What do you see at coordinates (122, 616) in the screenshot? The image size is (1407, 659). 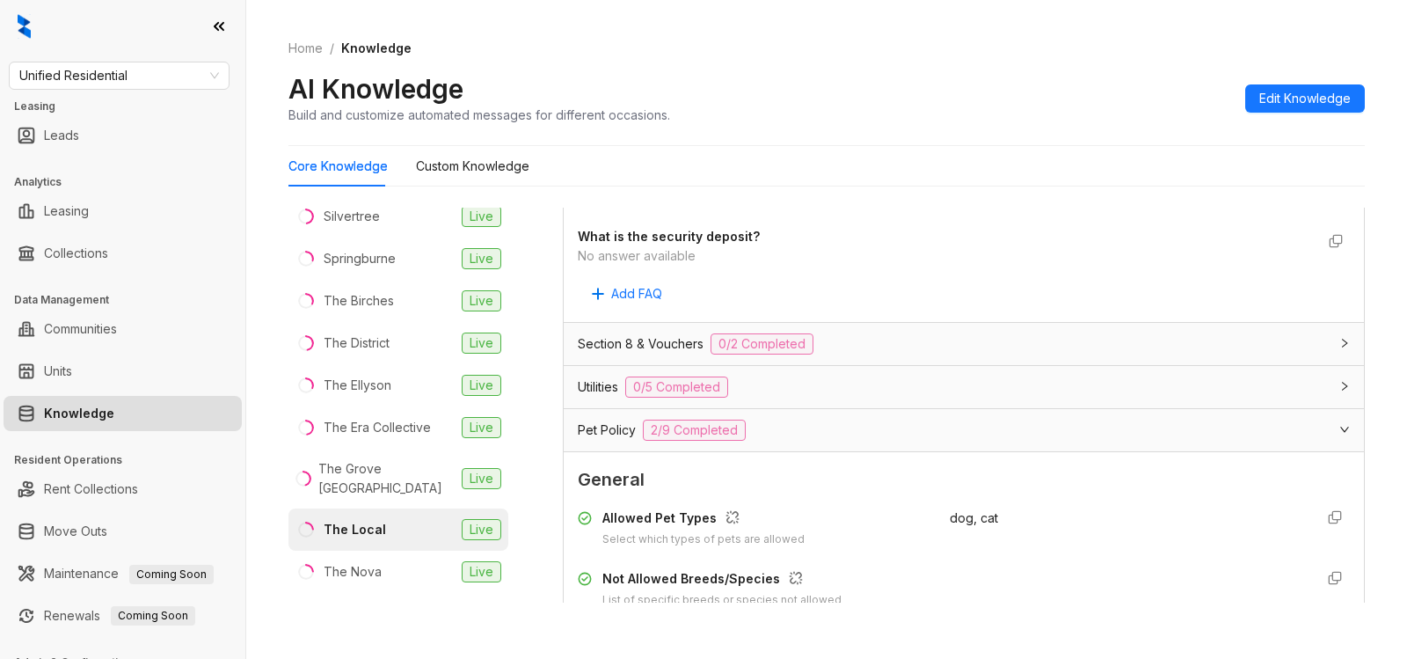 I see `li: Renewals` at bounding box center [122, 616].